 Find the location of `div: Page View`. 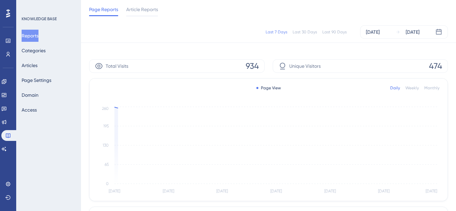

div: Page View is located at coordinates (268, 88).